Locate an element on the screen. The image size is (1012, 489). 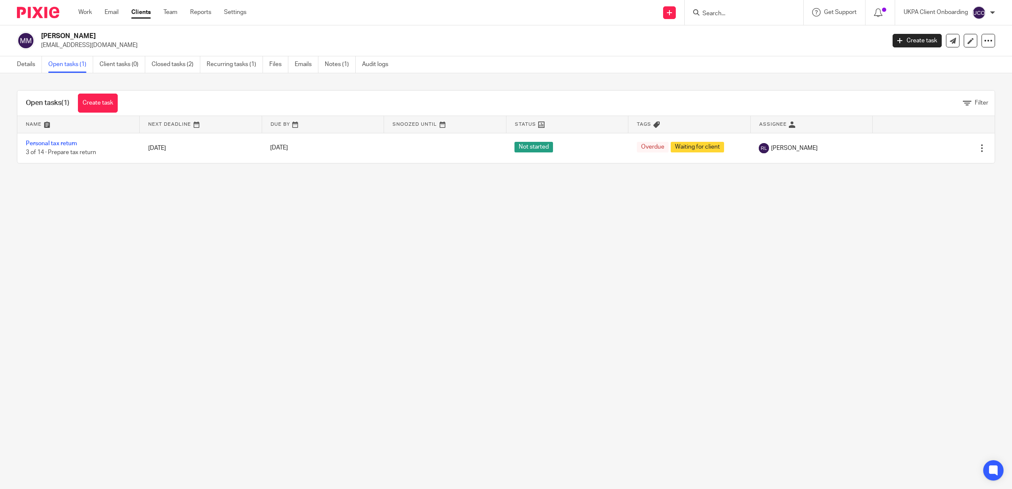
a: Audit logs is located at coordinates (378, 64).